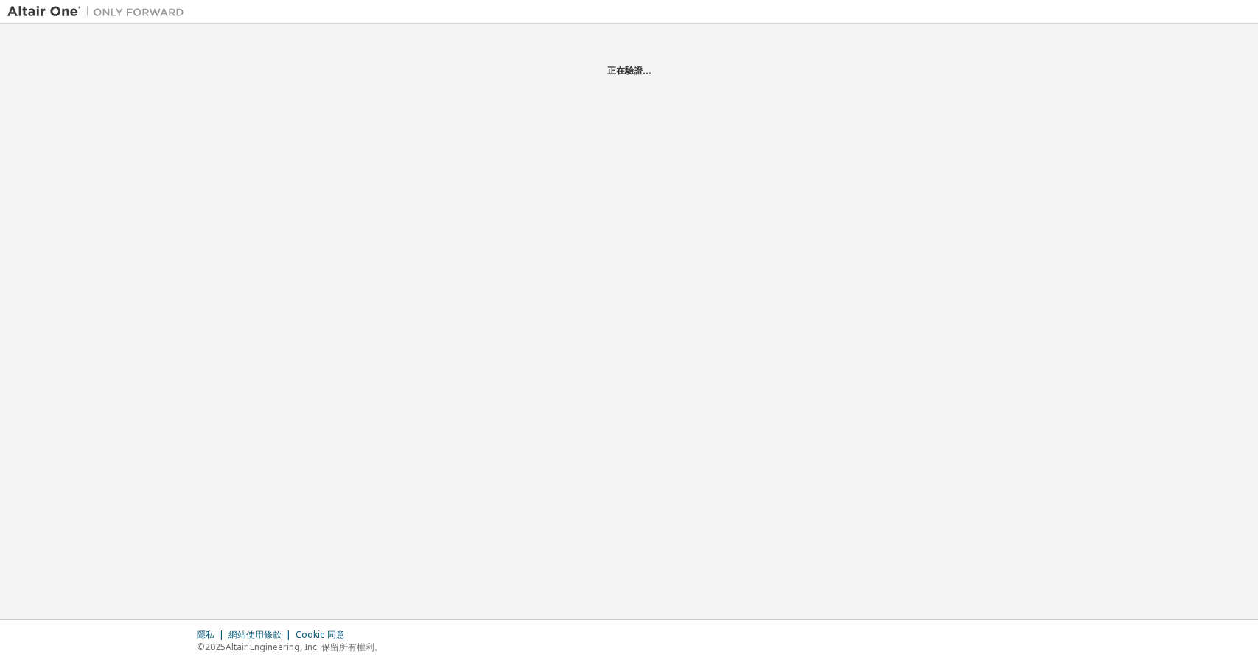 Image resolution: width=1258 pixels, height=662 pixels. Describe the element at coordinates (630, 70) in the screenshot. I see `font: 正在驗證...` at that location.